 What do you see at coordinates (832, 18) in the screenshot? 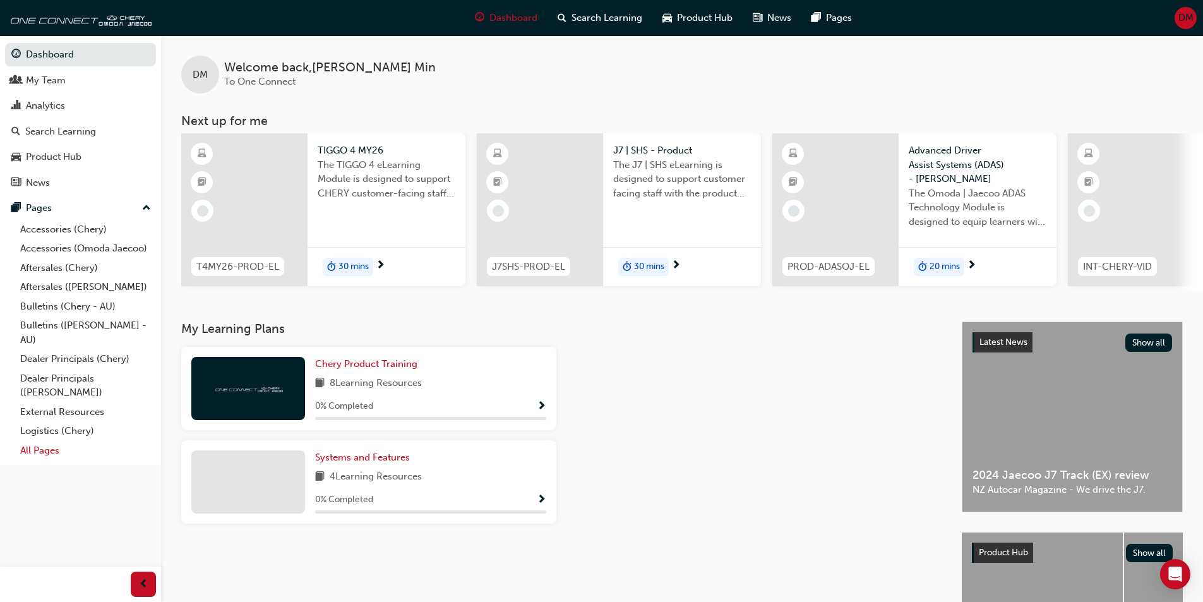
I see `a: pages-iconPages` at bounding box center [832, 18].